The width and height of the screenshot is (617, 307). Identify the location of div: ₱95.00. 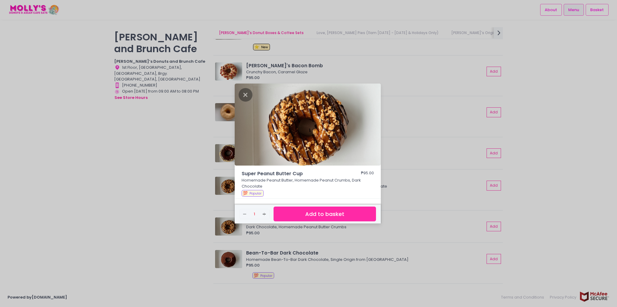
(367, 173).